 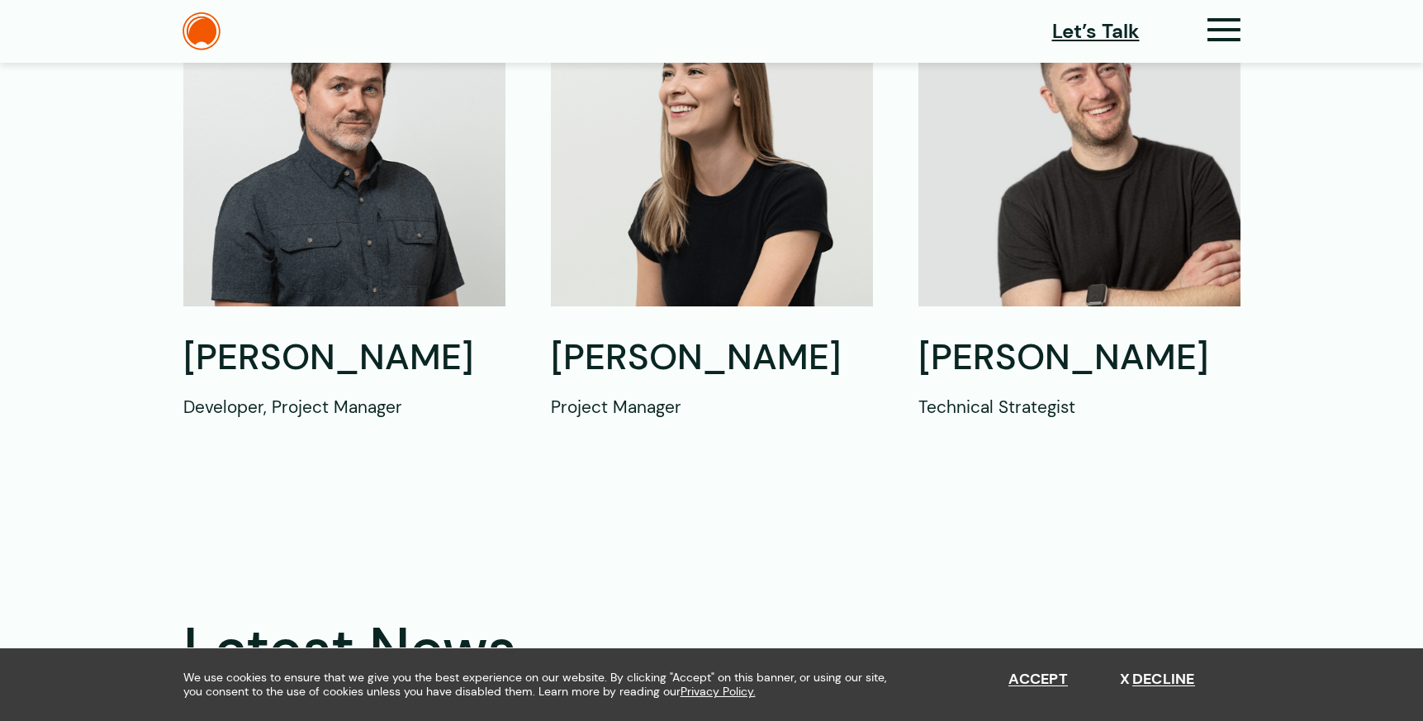 I want to click on img: The Daylight Studio Logo, so click(x=202, y=31).